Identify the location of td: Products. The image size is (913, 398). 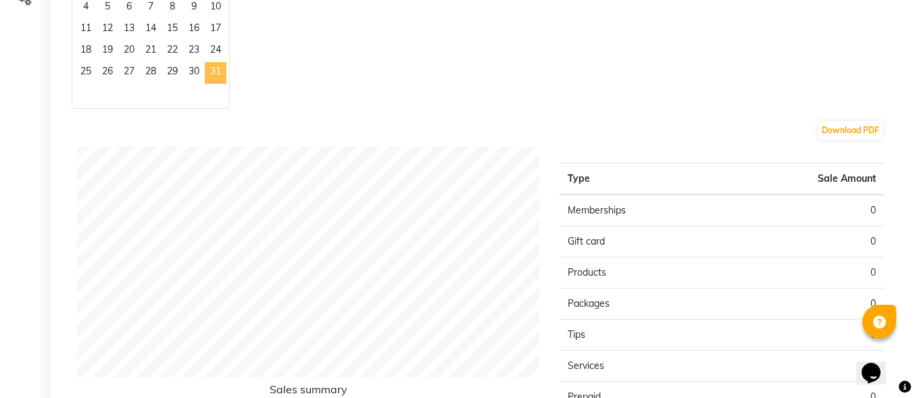
(640, 273).